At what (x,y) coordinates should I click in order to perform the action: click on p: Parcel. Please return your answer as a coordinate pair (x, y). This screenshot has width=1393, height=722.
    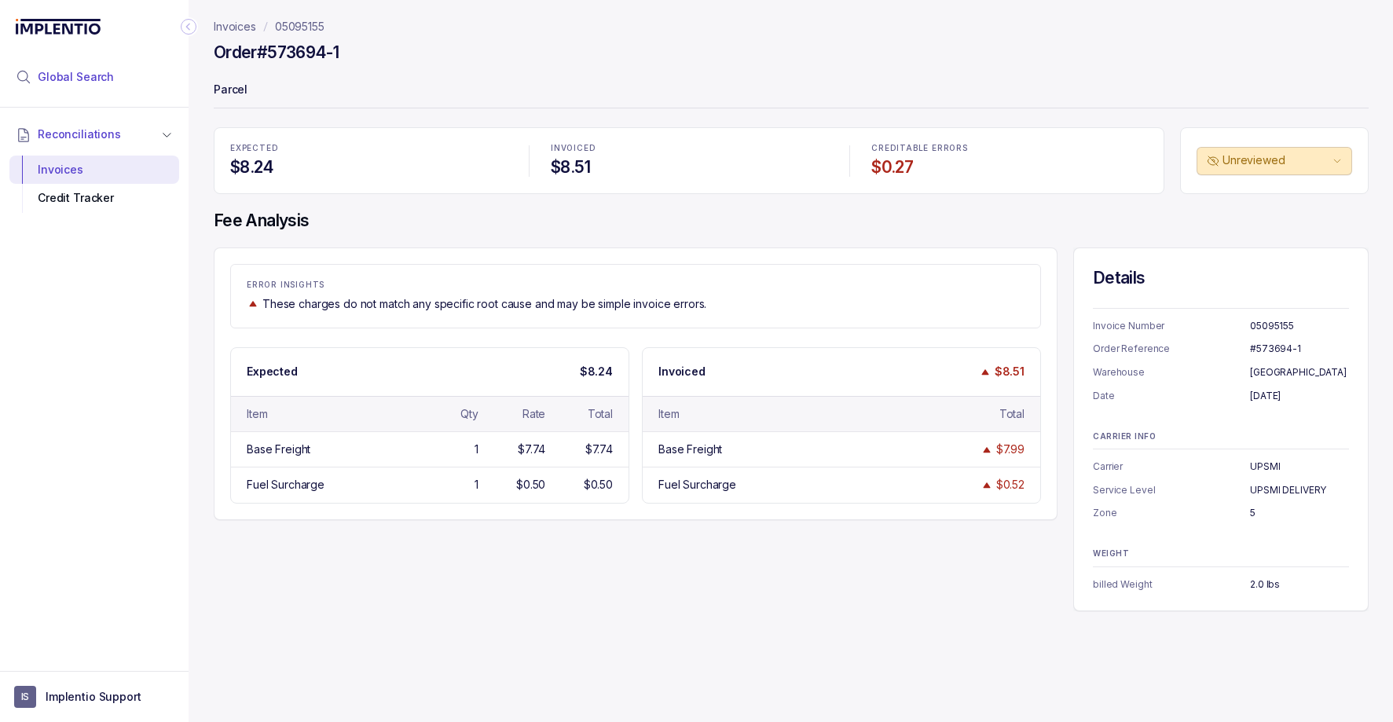
    Looking at the image, I should click on (791, 91).